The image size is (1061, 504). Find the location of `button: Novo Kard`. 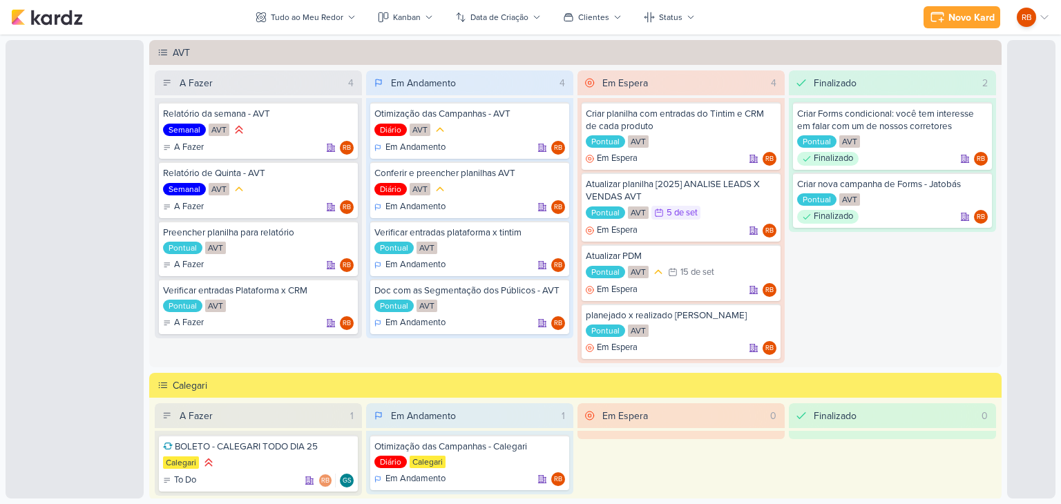

button: Novo Kard is located at coordinates (961, 17).